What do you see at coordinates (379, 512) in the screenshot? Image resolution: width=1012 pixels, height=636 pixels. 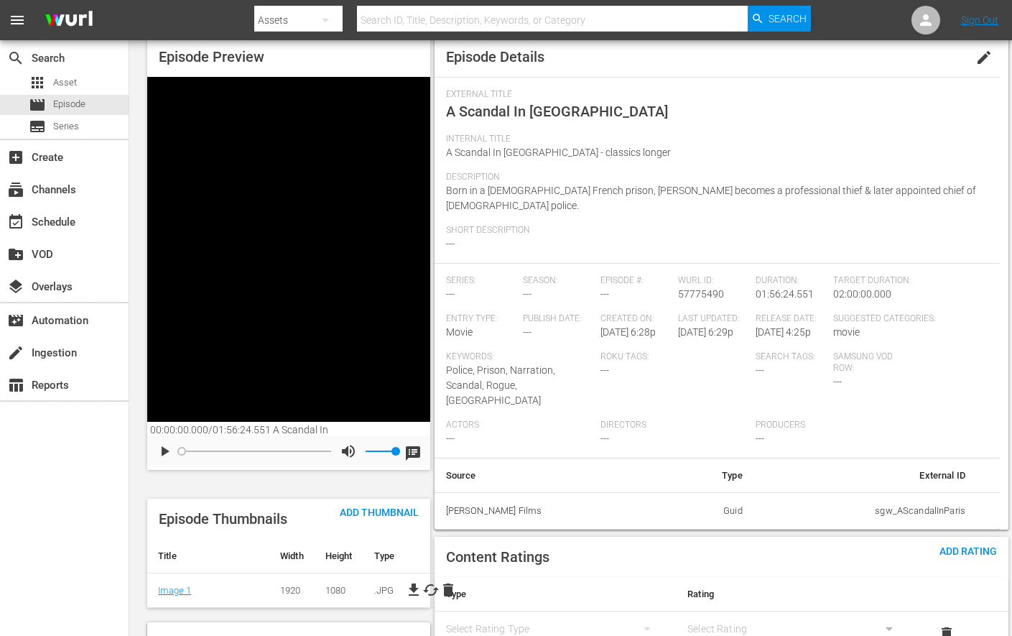 I see `span: Add Thumbnail` at bounding box center [379, 512].